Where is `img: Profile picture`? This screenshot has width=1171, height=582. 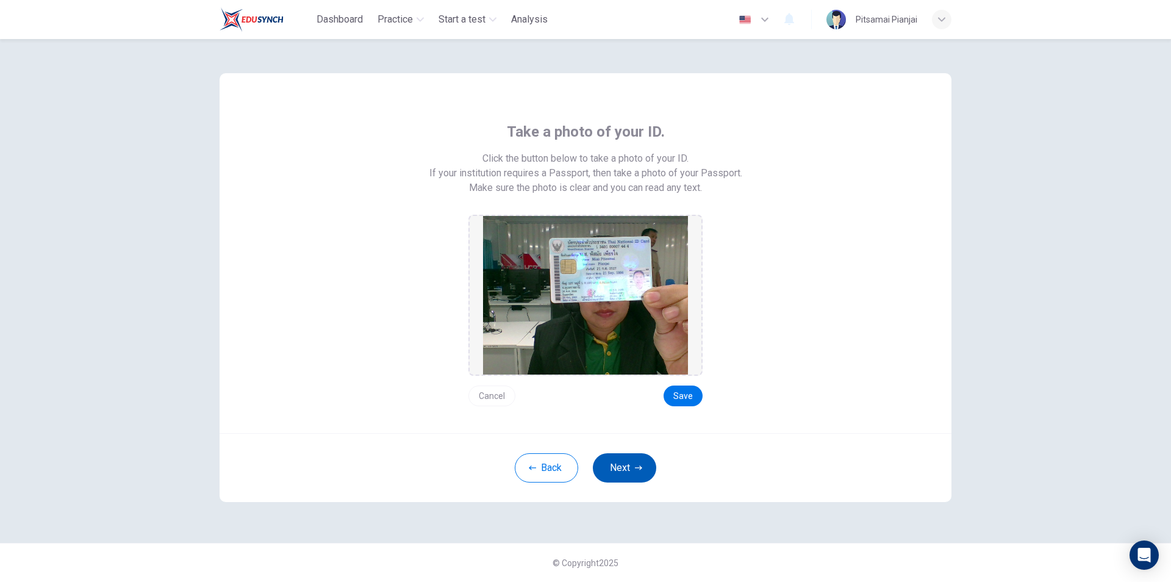
img: Profile picture is located at coordinates (836, 20).